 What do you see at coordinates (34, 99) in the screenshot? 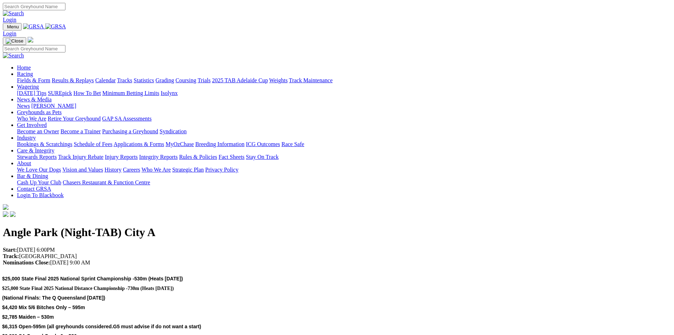
I see `a: News & Media` at bounding box center [34, 99].